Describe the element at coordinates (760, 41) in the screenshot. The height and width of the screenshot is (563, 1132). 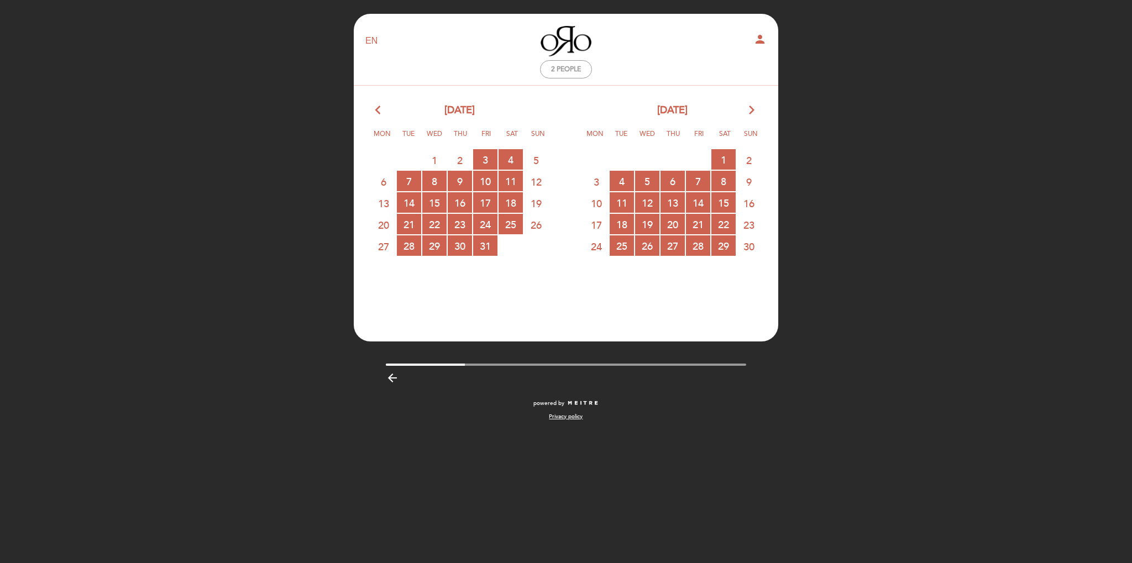
I see `button: person` at that location.